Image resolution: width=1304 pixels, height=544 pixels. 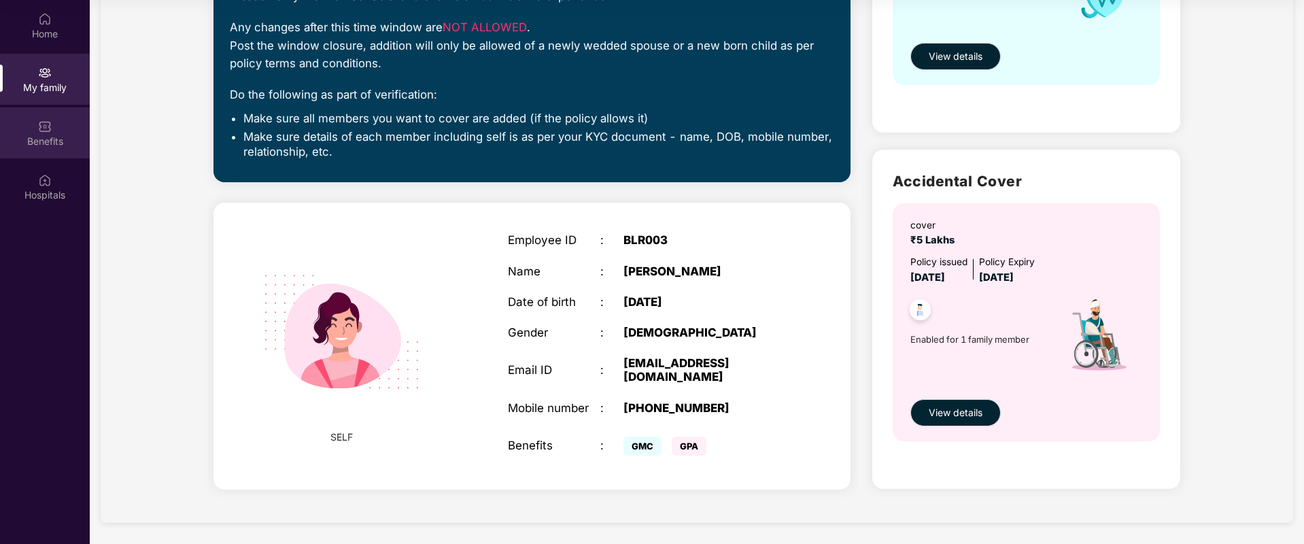 I want to click on img: svg+xml;base64,PHN2ZyBpZD0iQmVuZWZpdHMiIHhtbG5zPSJodHRwOi8vd3d3LnczLm9yZy8yMDAwL3N2ZyIgd2lkdGg9Ij..., so click(x=45, y=126).